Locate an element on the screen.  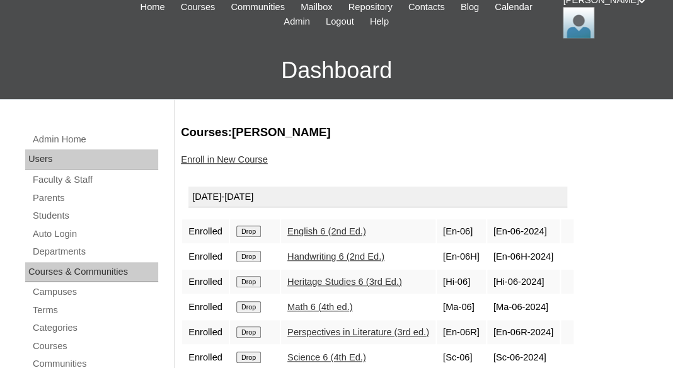
a: Admin Home is located at coordinates (95, 139).